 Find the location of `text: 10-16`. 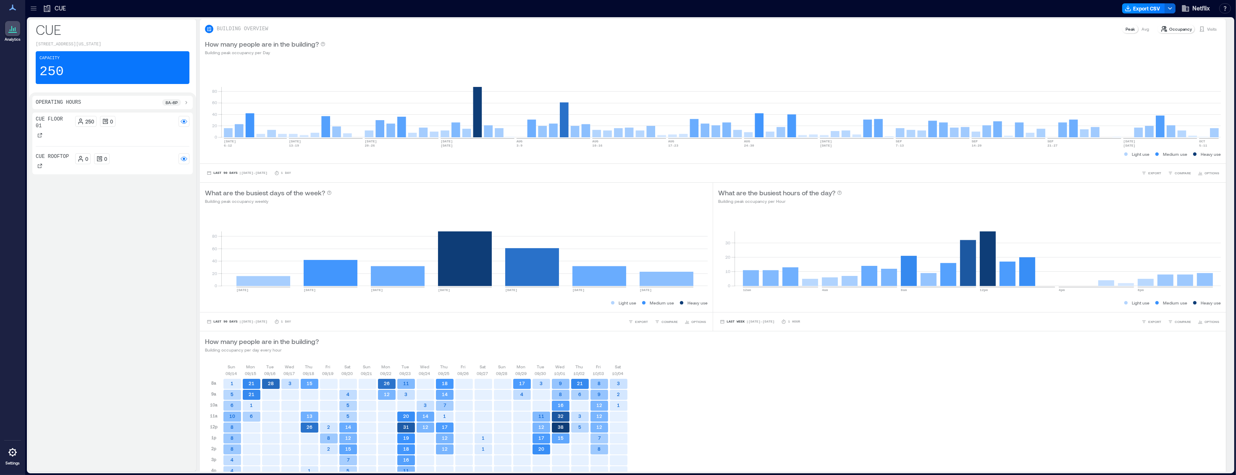

text: 10-16 is located at coordinates (597, 145).